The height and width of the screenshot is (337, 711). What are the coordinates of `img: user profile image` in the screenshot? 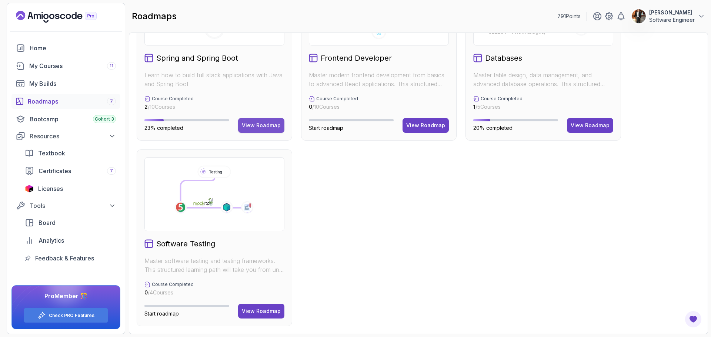 It's located at (638, 16).